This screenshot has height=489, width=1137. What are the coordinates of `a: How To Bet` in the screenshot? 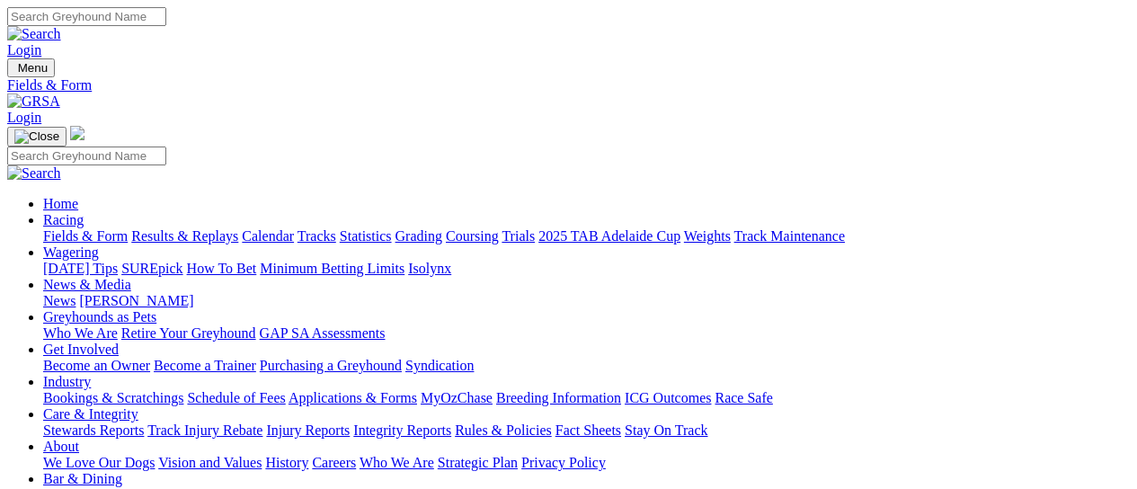 It's located at (222, 268).